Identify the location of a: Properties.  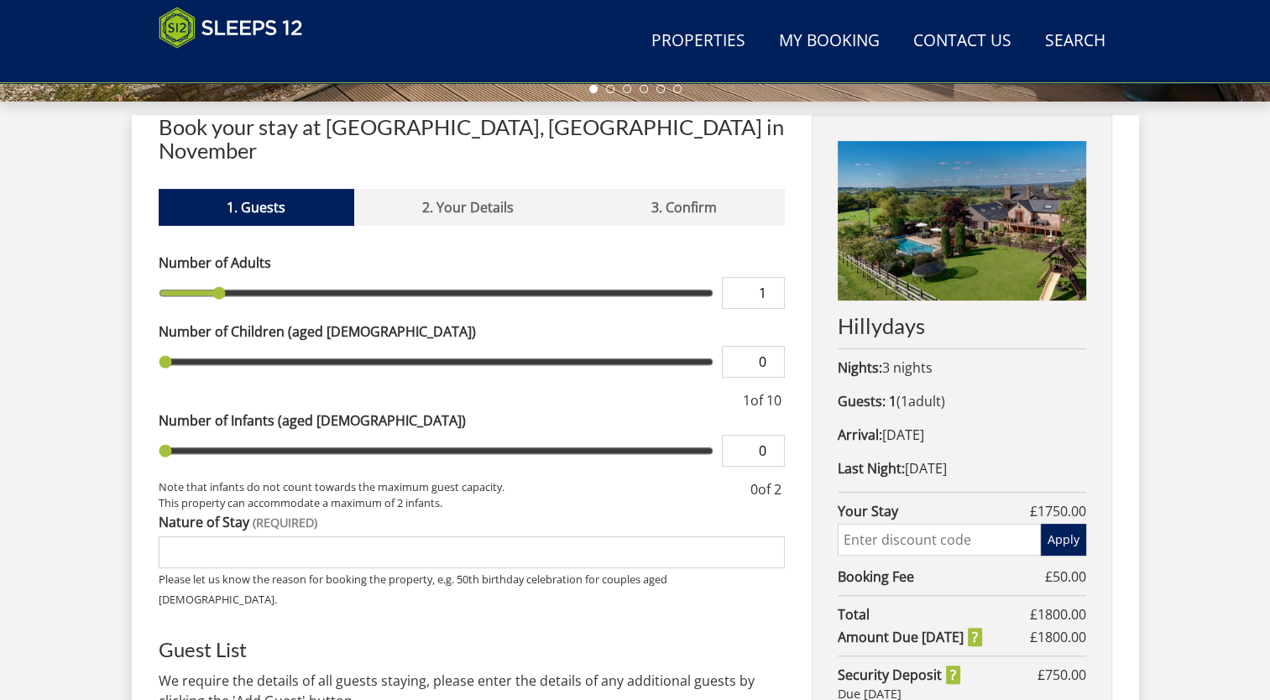
(698, 41).